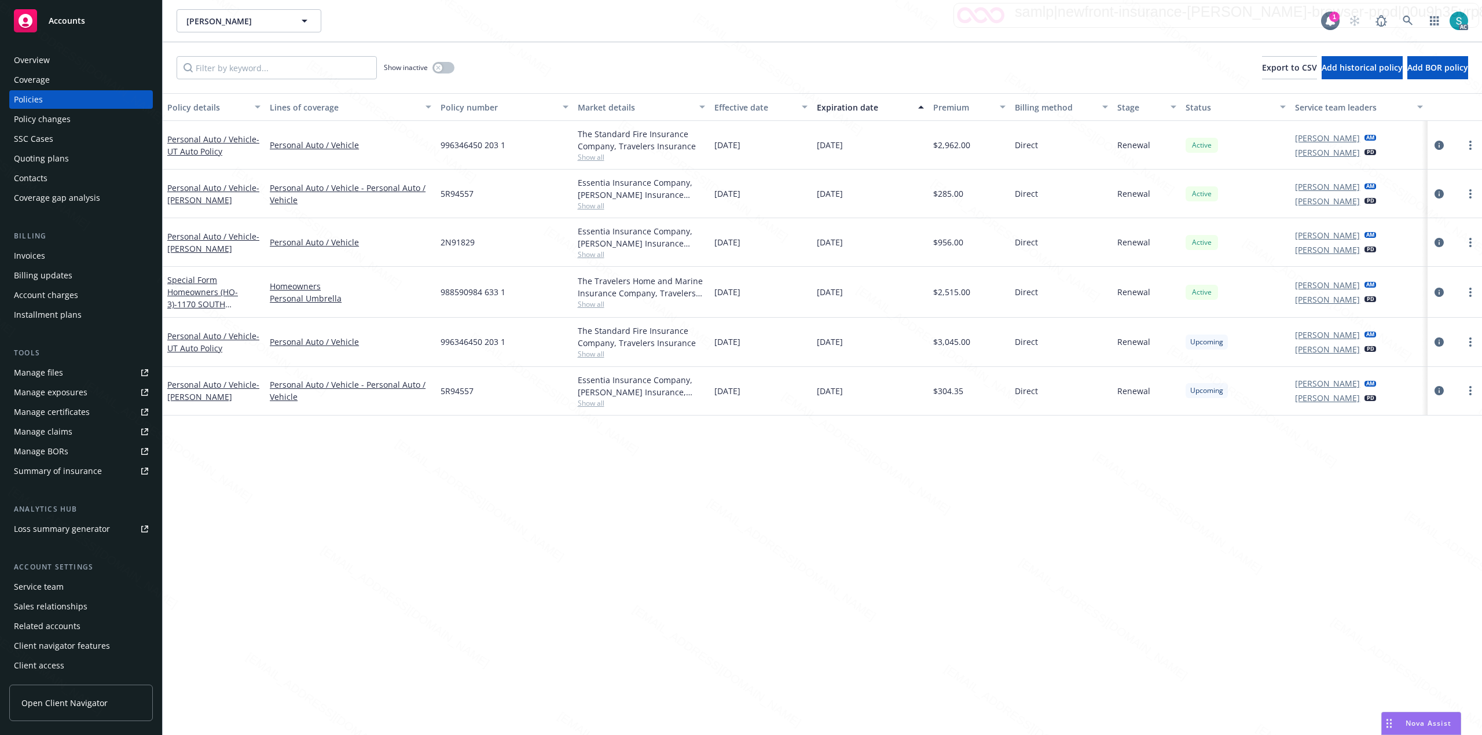 Image resolution: width=1482 pixels, height=735 pixels. What do you see at coordinates (32, 60) in the screenshot?
I see `div: Overview` at bounding box center [32, 60].